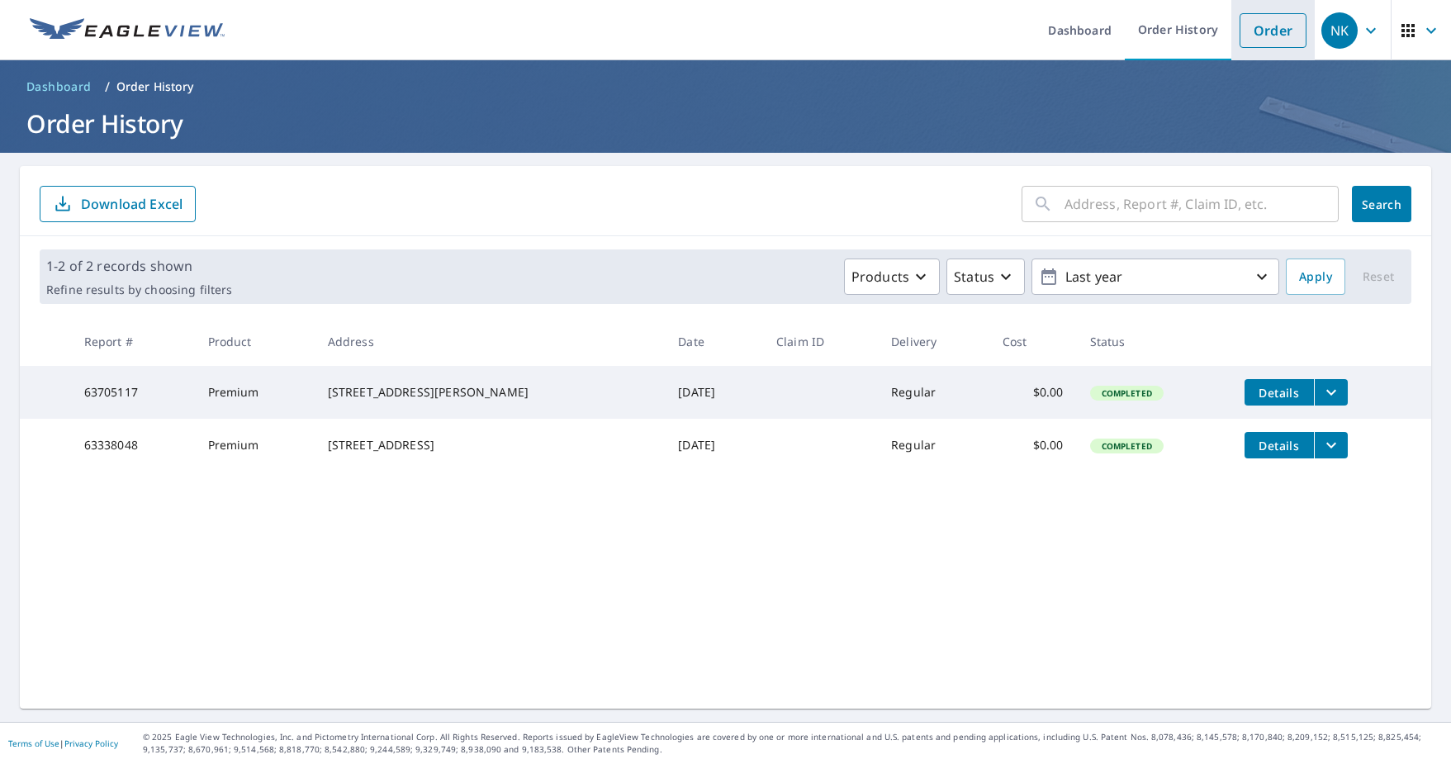 The width and height of the screenshot is (1451, 764). Describe the element at coordinates (59, 87) in the screenshot. I see `a: Dashboard` at that location.